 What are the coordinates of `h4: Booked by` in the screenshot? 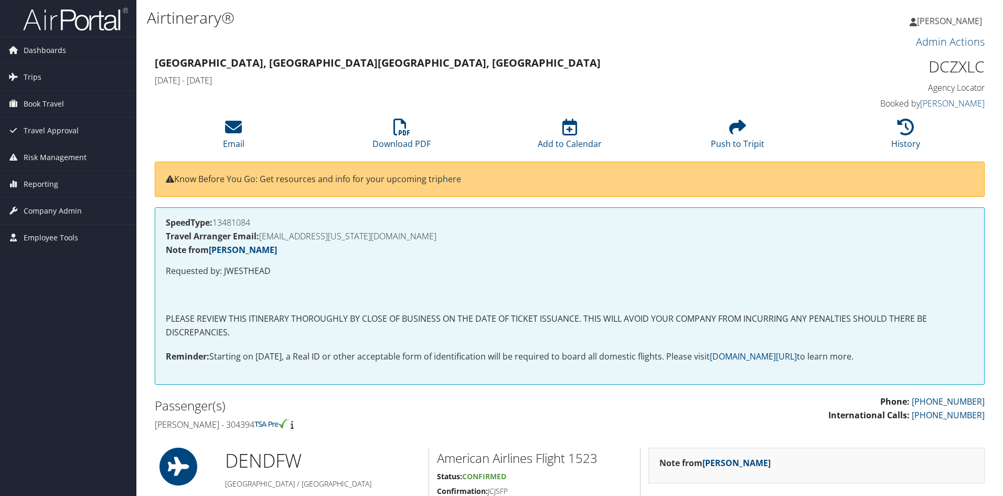 It's located at (887, 103).